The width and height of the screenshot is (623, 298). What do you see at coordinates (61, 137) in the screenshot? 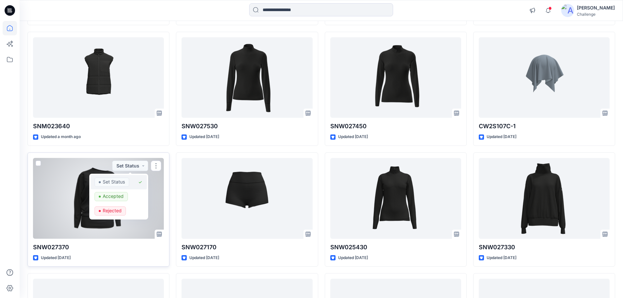
I see `p: Updated a month ago` at bounding box center [61, 137].